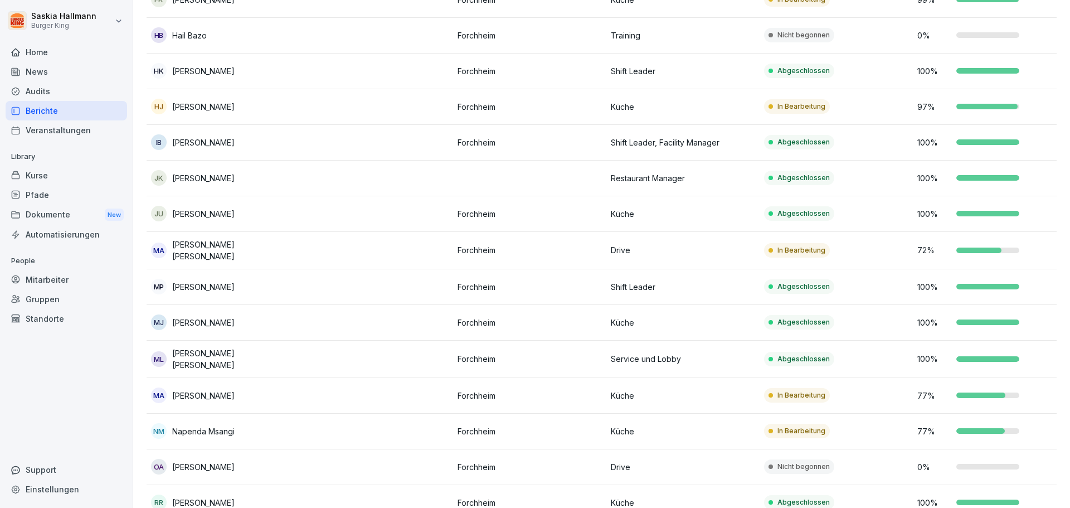 This screenshot has width=1070, height=508. What do you see at coordinates (66, 175) in the screenshot?
I see `div: Kurse` at bounding box center [66, 175].